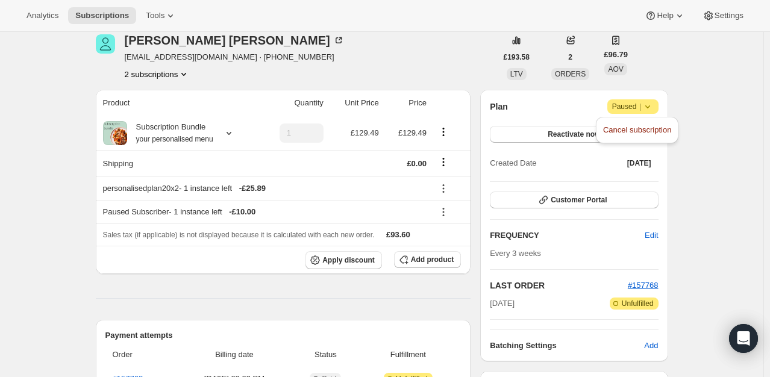  Describe the element at coordinates (264, 189) in the screenshot. I see `div: personalisedplan20x2 - 1 instance left` at that location.